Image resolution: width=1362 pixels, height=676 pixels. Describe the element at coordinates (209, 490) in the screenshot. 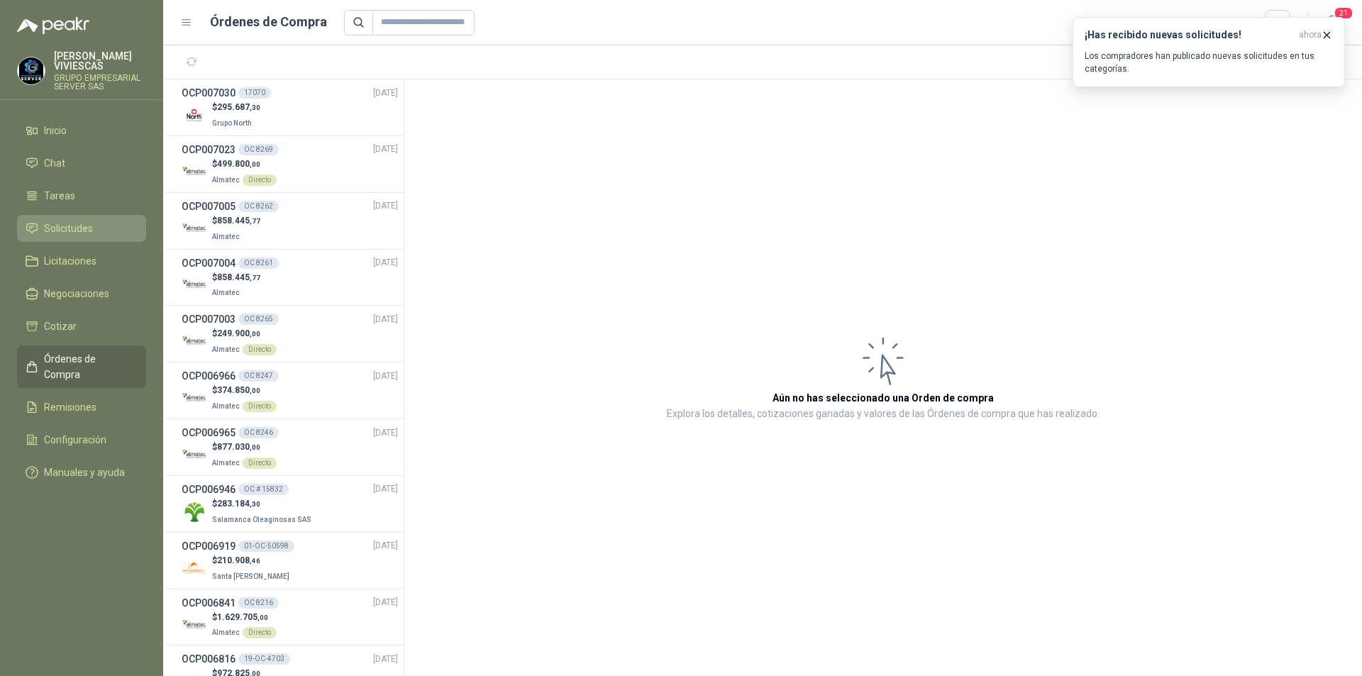

I see `h3: OCP006946` at that location.